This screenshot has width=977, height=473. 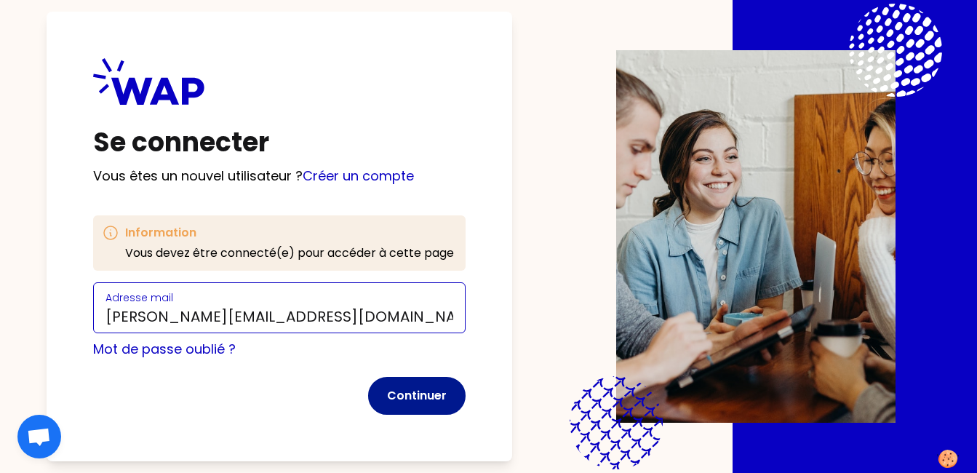 What do you see at coordinates (290, 253) in the screenshot?
I see `p: Vous devez être connecté(e) pour accéder à cette page` at bounding box center [290, 253].